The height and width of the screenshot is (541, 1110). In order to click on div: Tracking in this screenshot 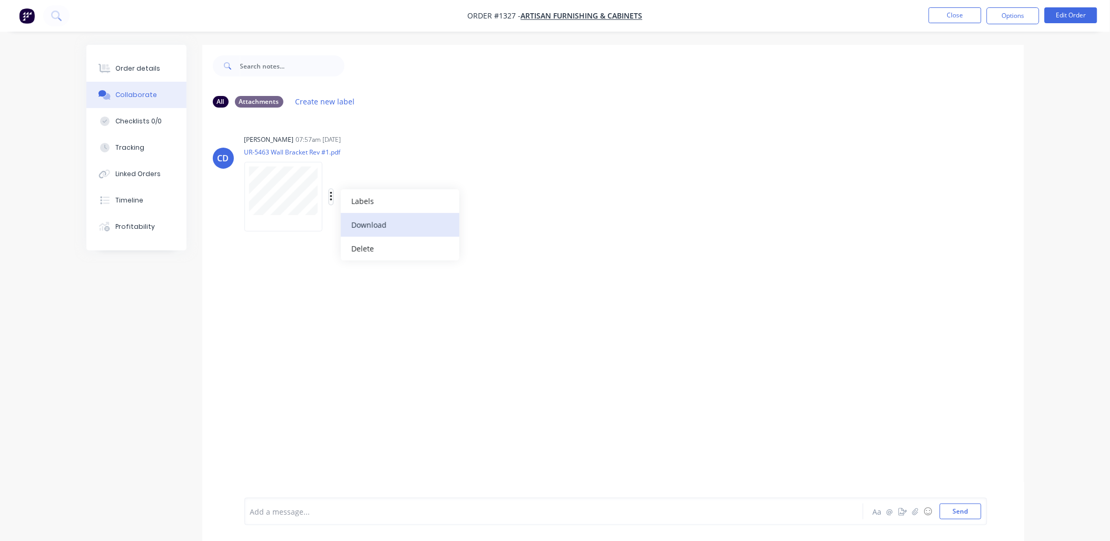, I will do `click(130, 148)`.